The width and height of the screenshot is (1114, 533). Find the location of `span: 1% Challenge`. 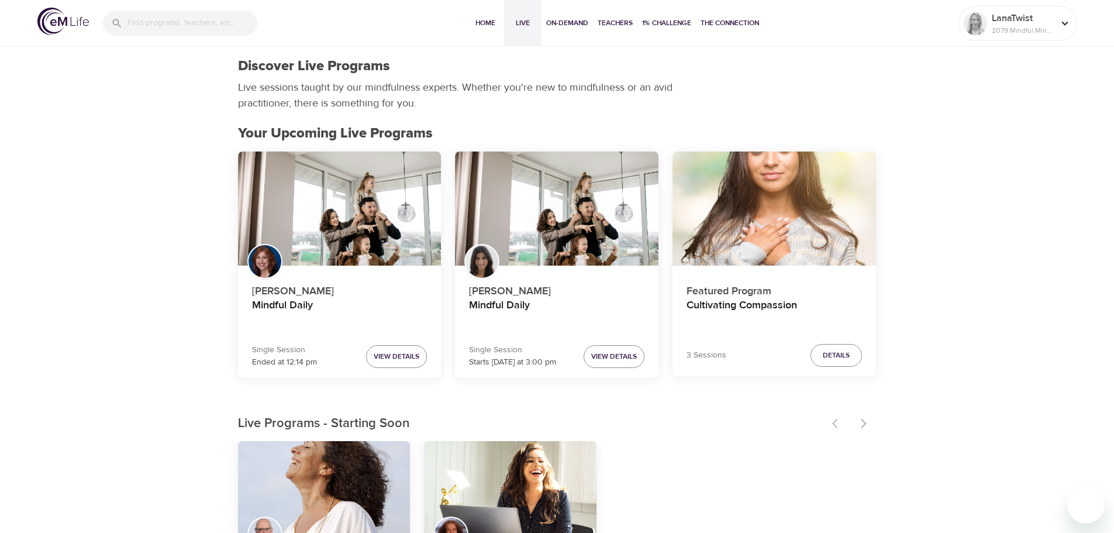

span: 1% Challenge is located at coordinates (667, 23).